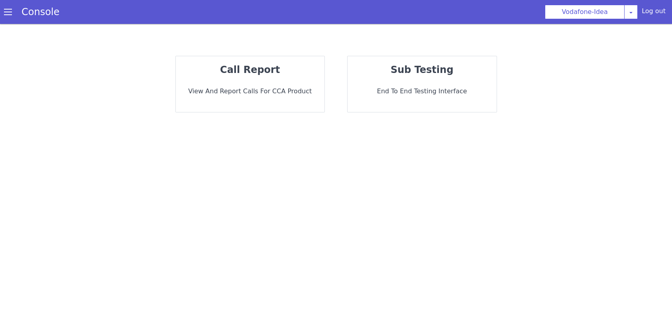  Describe the element at coordinates (40, 12) in the screenshot. I see `a: Console` at that location.